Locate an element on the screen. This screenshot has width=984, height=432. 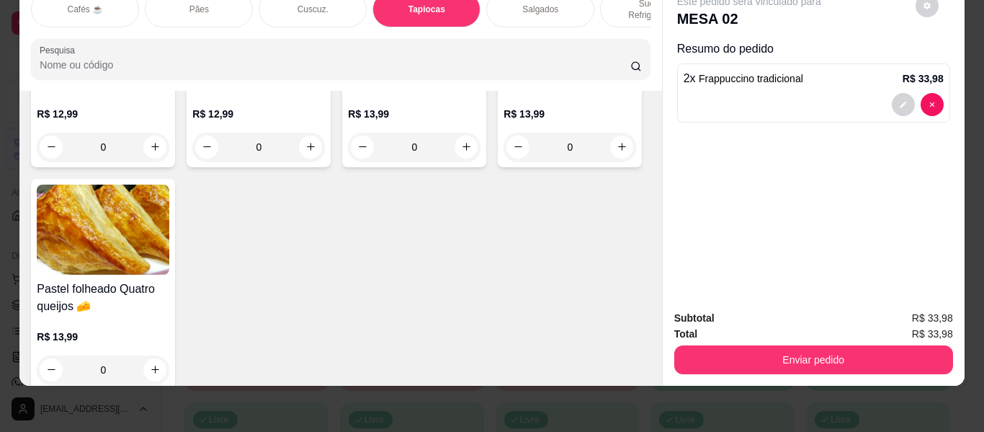
label: Pesquisa is located at coordinates (60, 50).